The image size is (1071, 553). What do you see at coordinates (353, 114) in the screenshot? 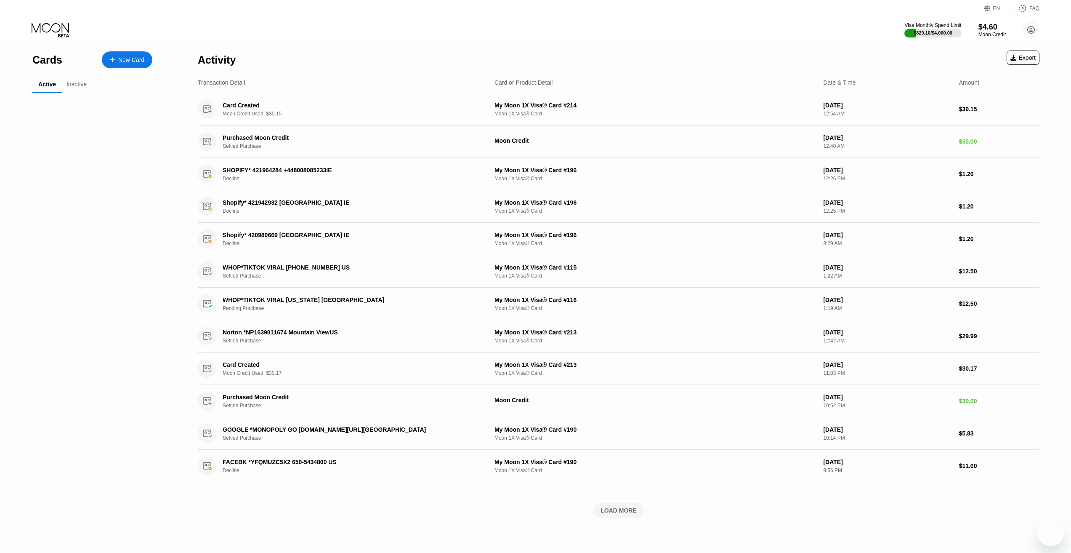
I see `div: Moon Credit Used: $30.15` at bounding box center [353, 114].